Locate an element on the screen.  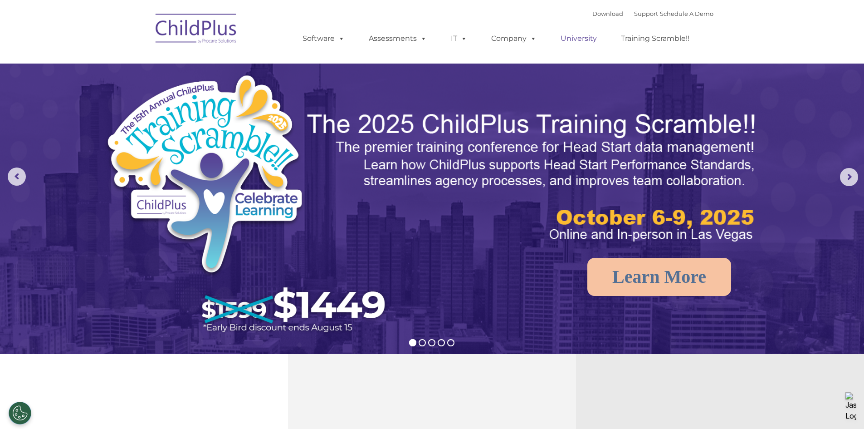
span: Phone number is located at coordinates (145, 100).